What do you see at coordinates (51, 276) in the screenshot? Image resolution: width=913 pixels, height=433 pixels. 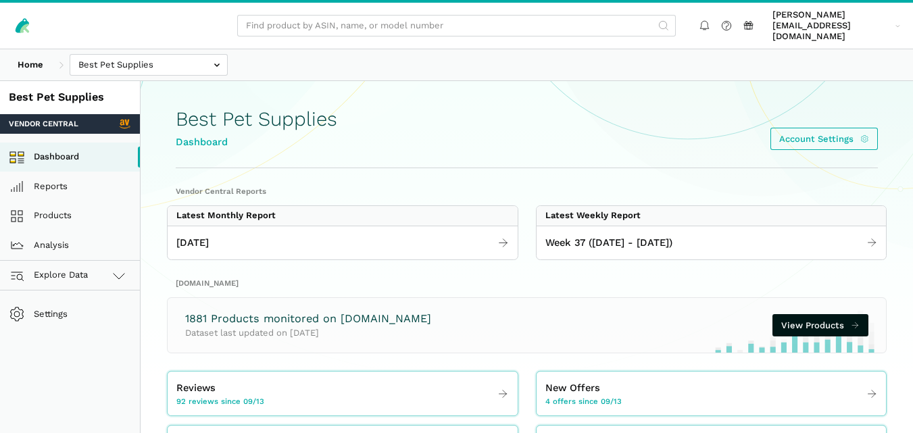 I see `span: Explore Data` at bounding box center [51, 276].